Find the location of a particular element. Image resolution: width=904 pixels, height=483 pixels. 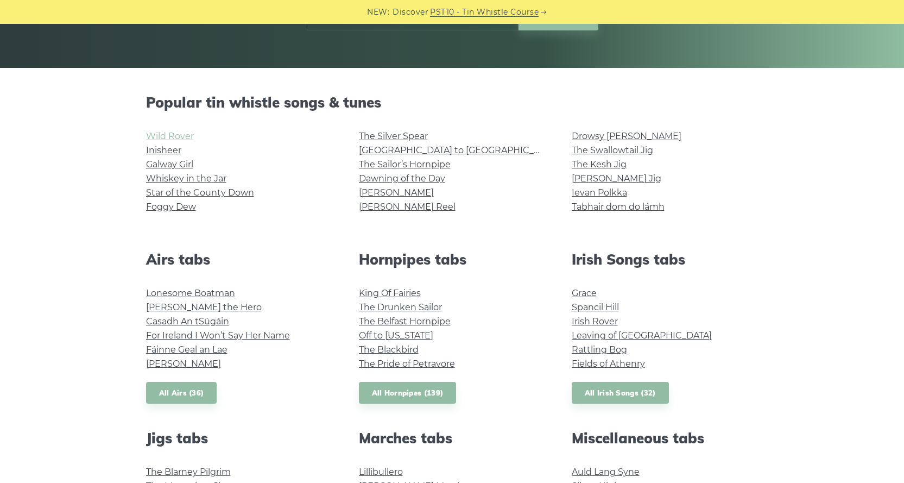

a: Rattling Bog is located at coordinates (599, 349).